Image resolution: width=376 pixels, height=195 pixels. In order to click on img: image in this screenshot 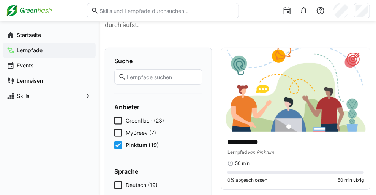, I will do `click(296, 90)`.